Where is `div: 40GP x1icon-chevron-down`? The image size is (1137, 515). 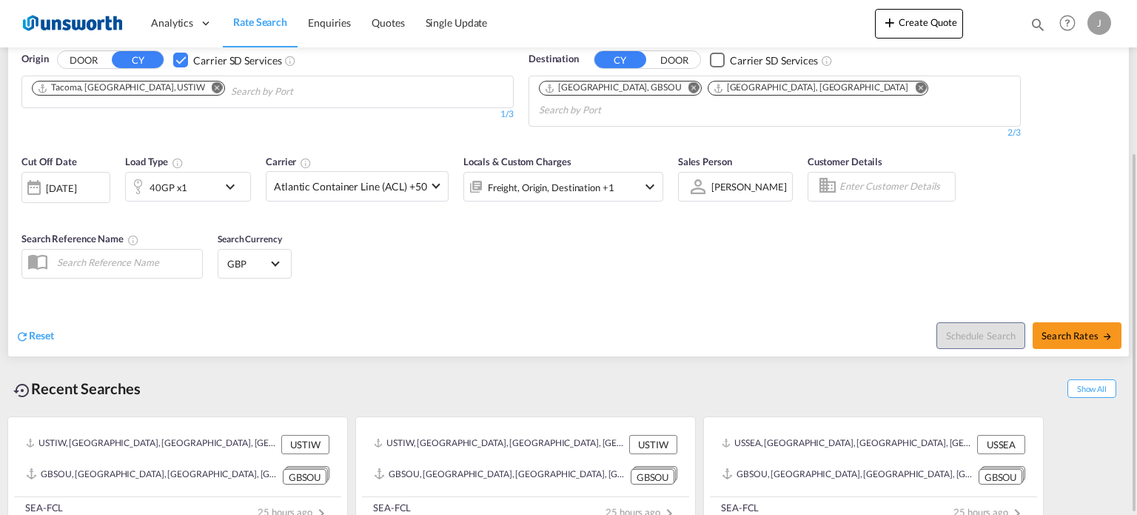 div: 40GP x1icon-chevron-down is located at coordinates (188, 187).